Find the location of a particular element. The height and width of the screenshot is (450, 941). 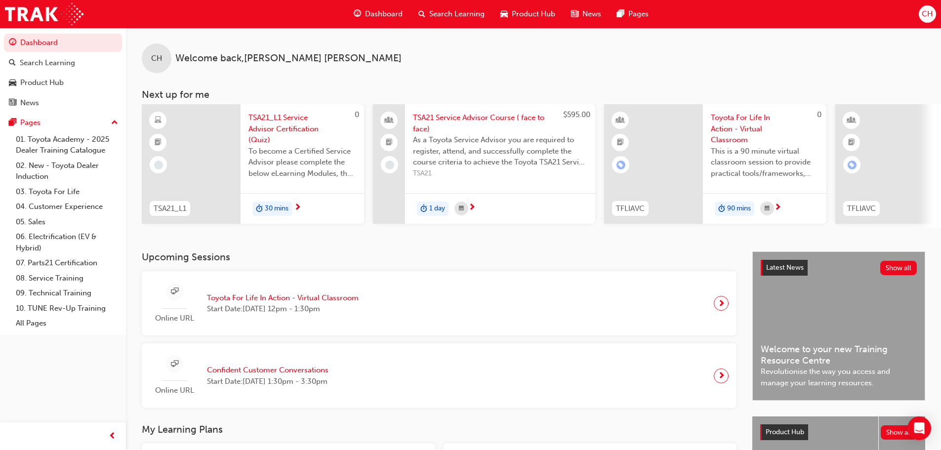

span: Latest News is located at coordinates (785, 267).